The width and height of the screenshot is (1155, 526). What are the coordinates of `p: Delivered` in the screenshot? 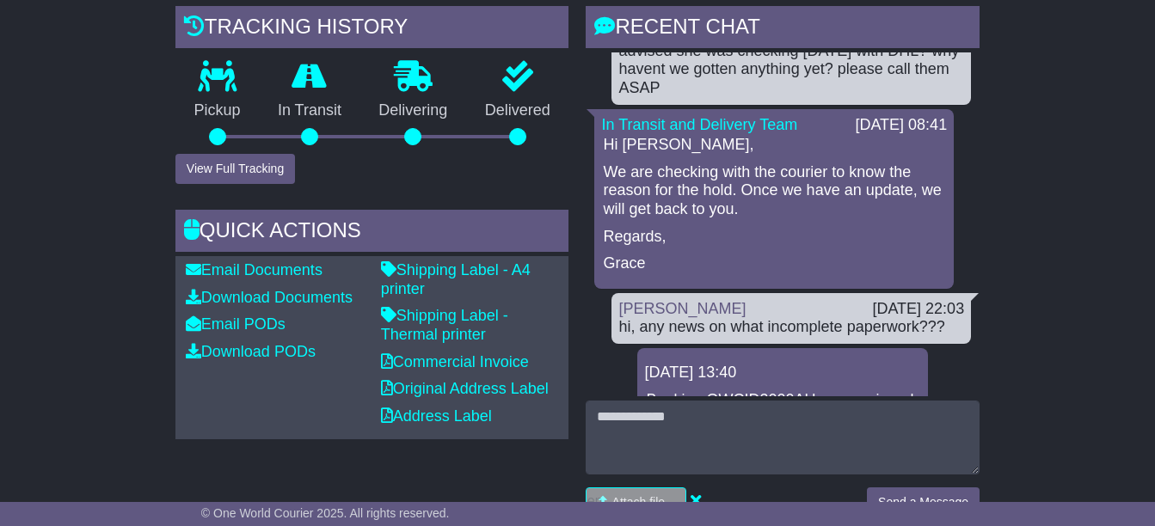 It's located at (517, 111).